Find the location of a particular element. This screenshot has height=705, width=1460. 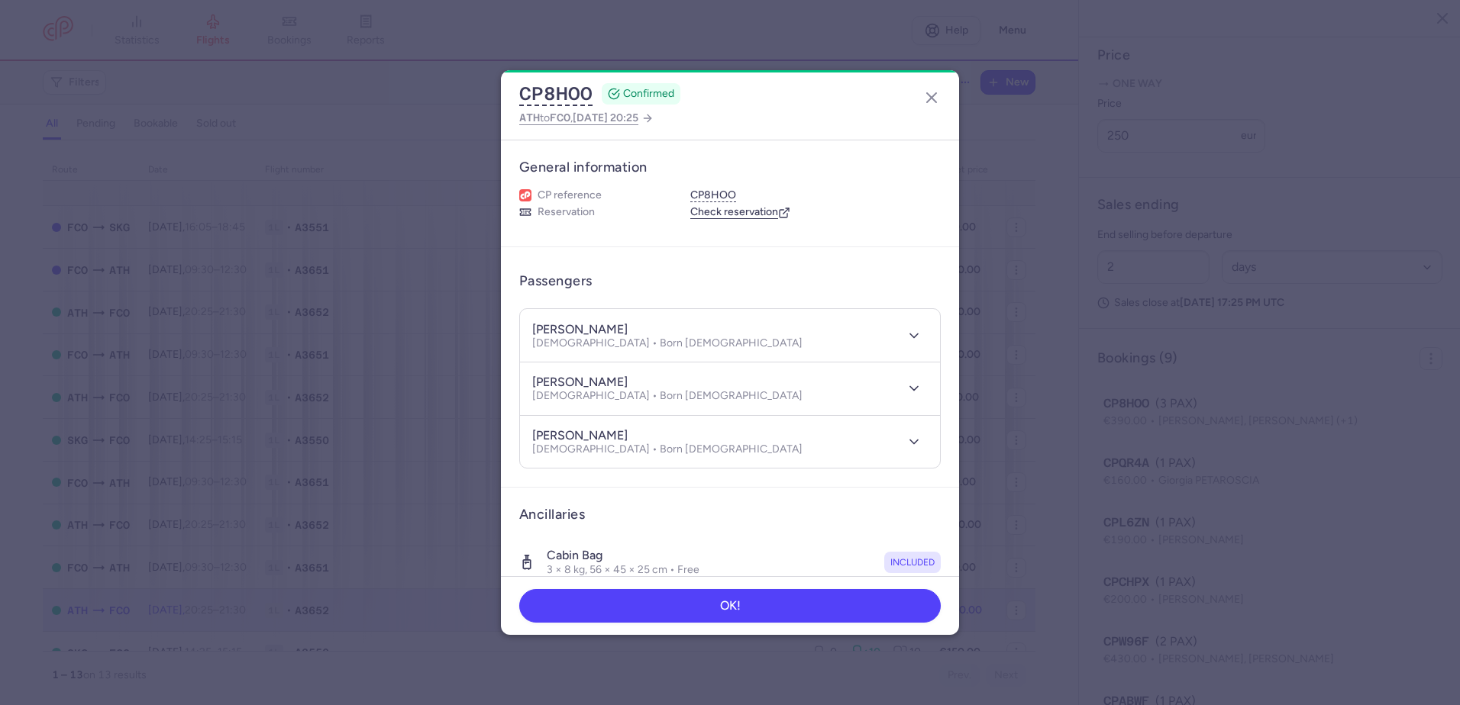

span: OK! is located at coordinates (730, 606).